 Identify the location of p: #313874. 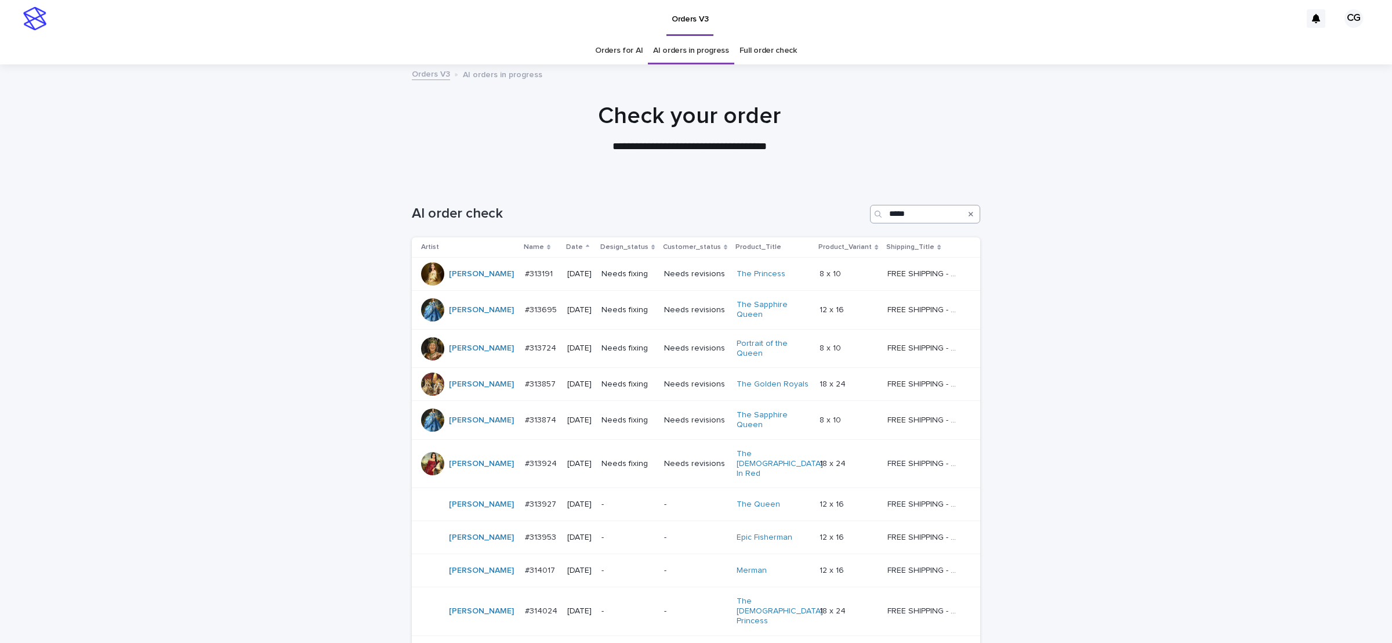
(542, 419).